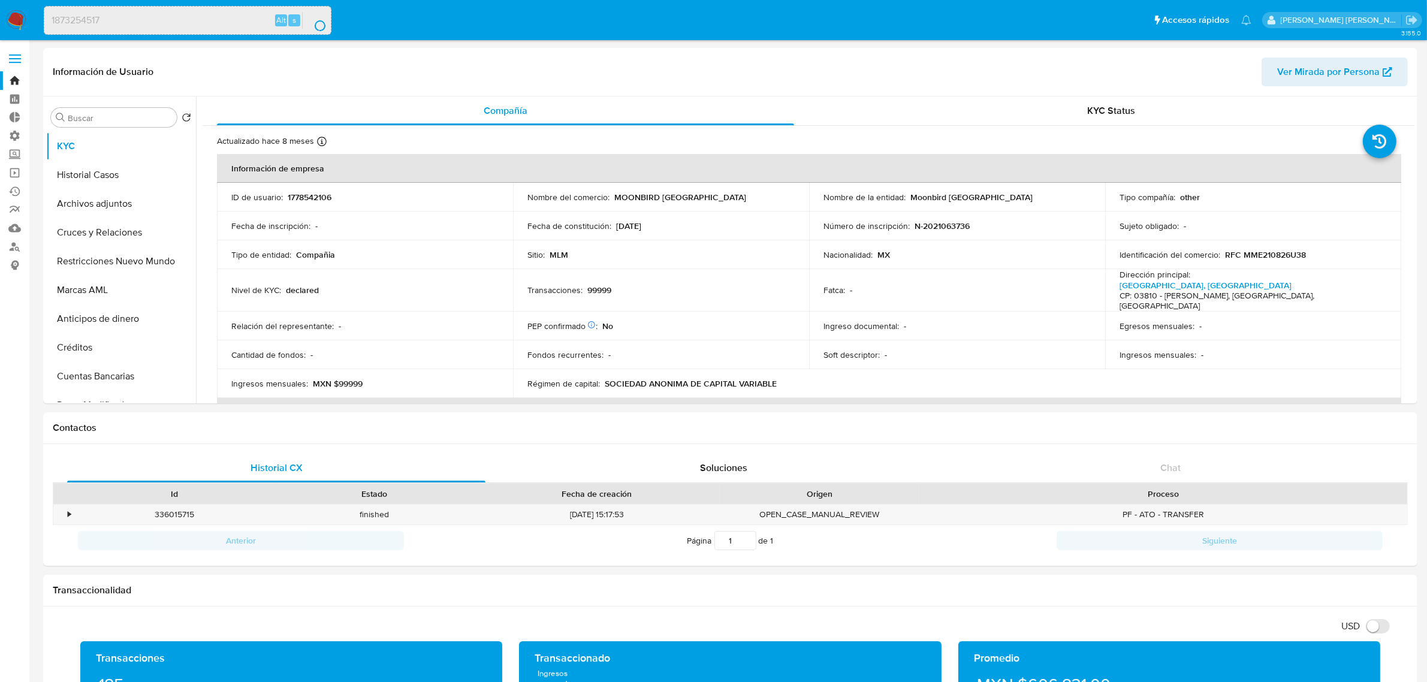 This screenshot has height=682, width=1427. Describe the element at coordinates (1220, 541) in the screenshot. I see `button: Siguiente` at that location.